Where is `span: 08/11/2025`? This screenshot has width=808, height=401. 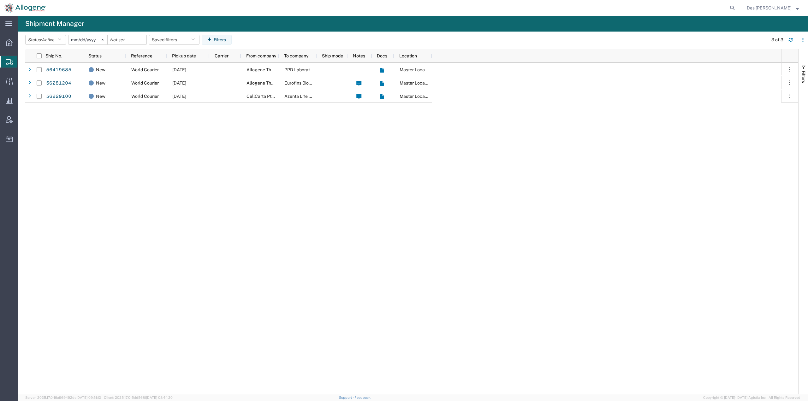
span: 08/11/2025 is located at coordinates (179, 70).